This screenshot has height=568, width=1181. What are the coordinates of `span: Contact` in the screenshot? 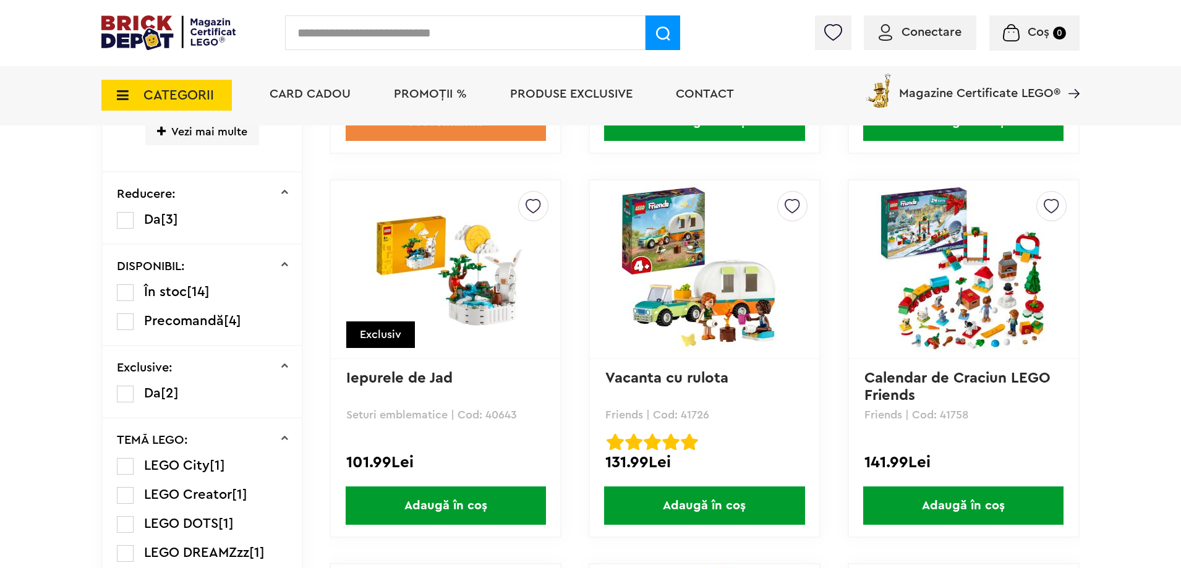 It's located at (705, 94).